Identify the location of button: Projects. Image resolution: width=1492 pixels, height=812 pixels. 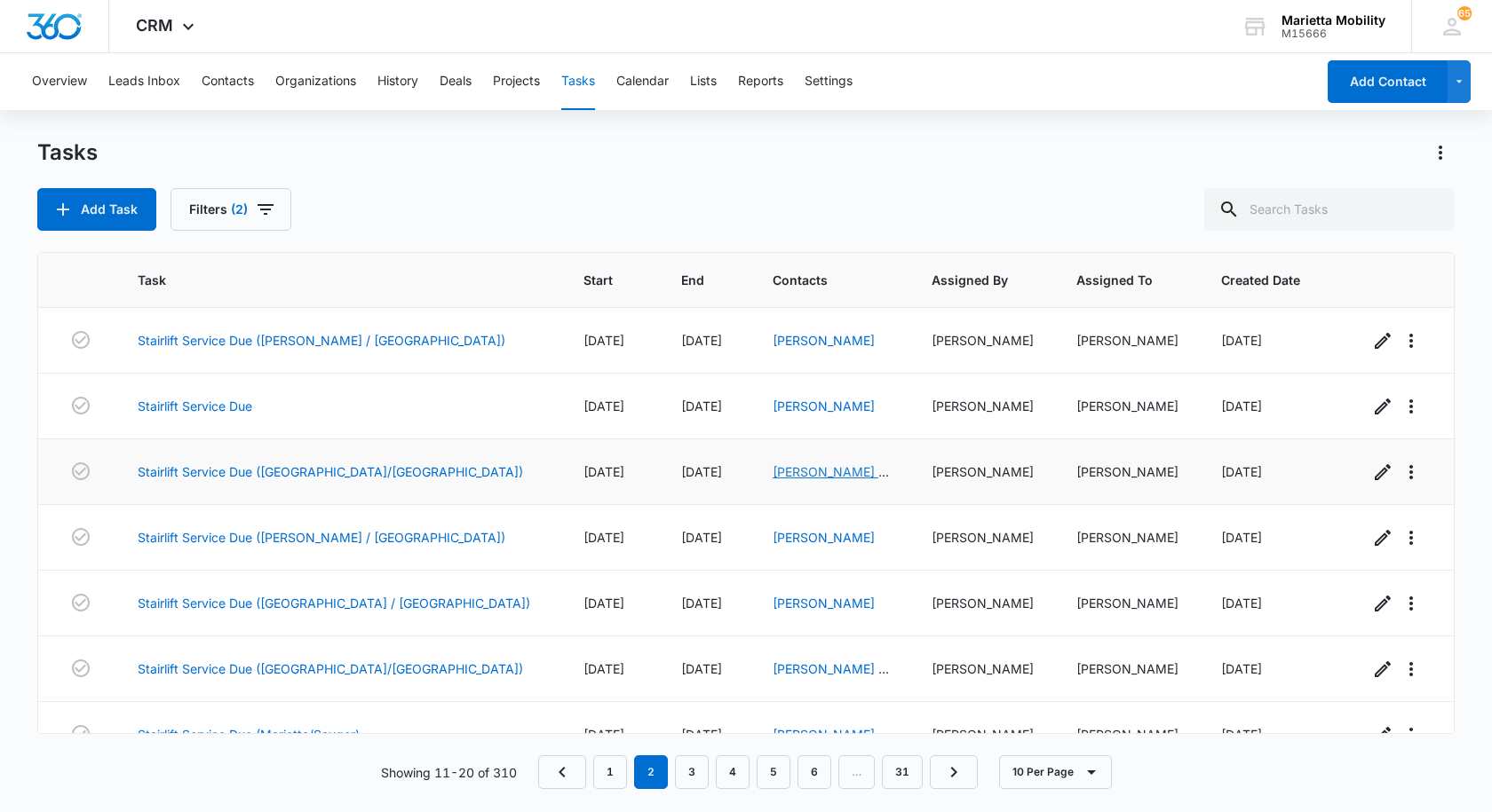
(516, 81).